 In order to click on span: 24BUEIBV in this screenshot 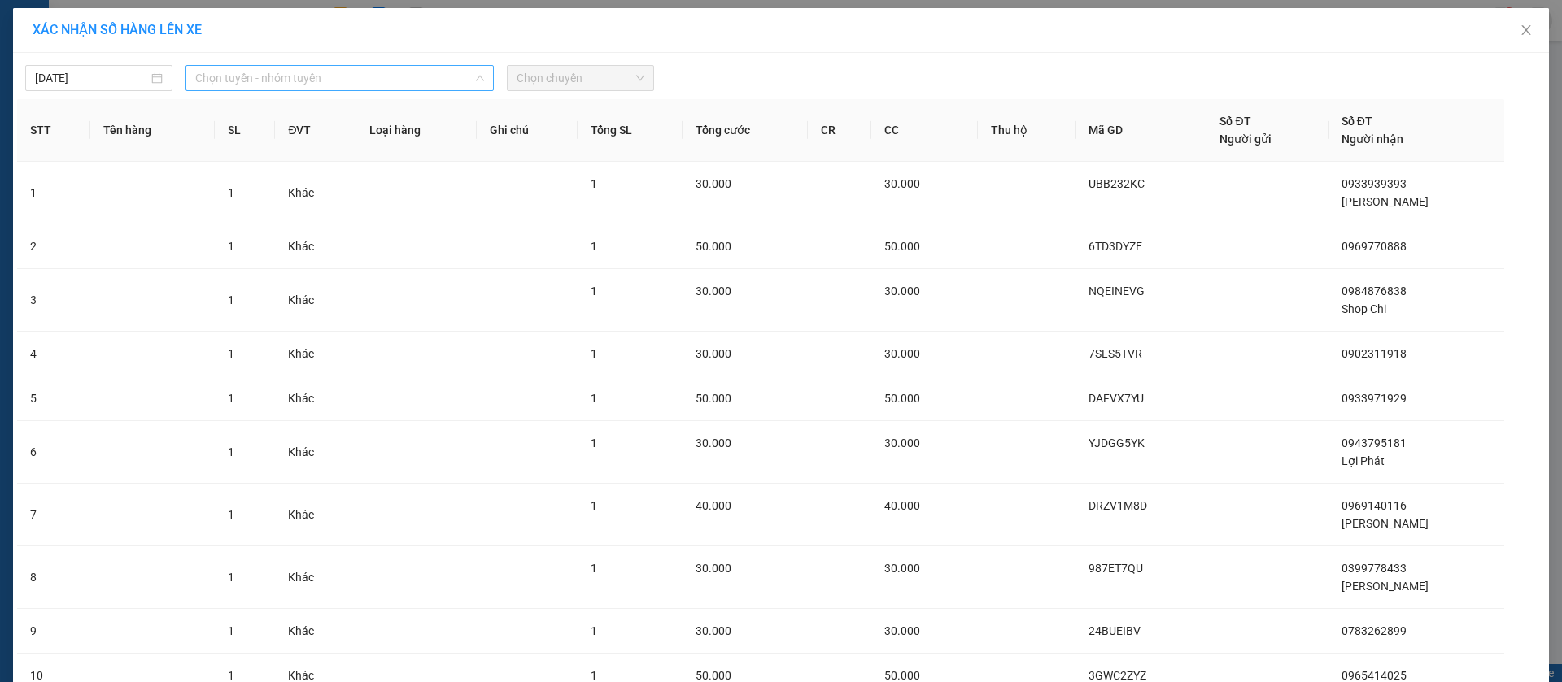, I will do `click(1114, 631)`.